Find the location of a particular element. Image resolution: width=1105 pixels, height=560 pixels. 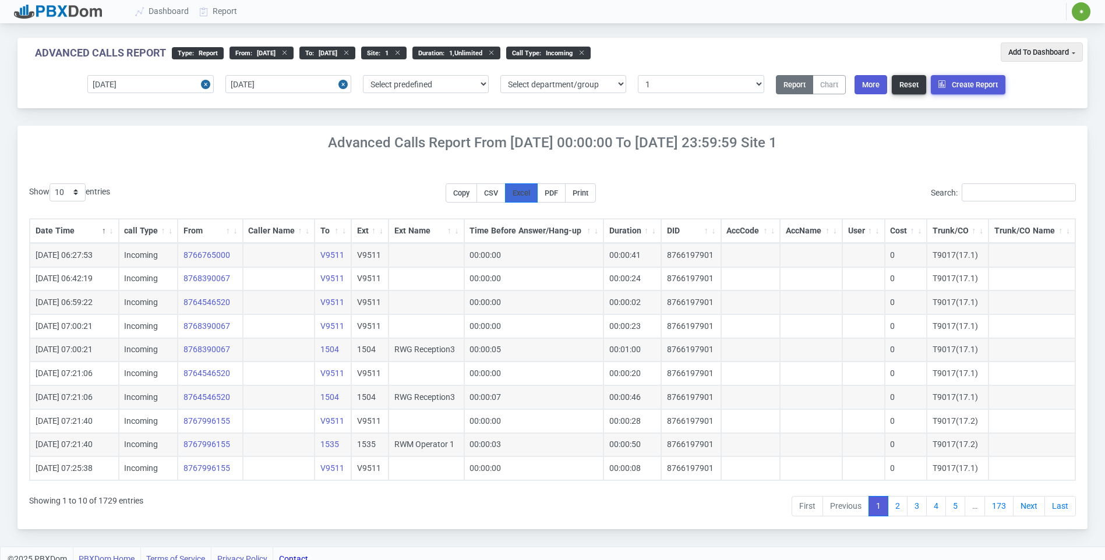

select: Showentries is located at coordinates (68, 192).